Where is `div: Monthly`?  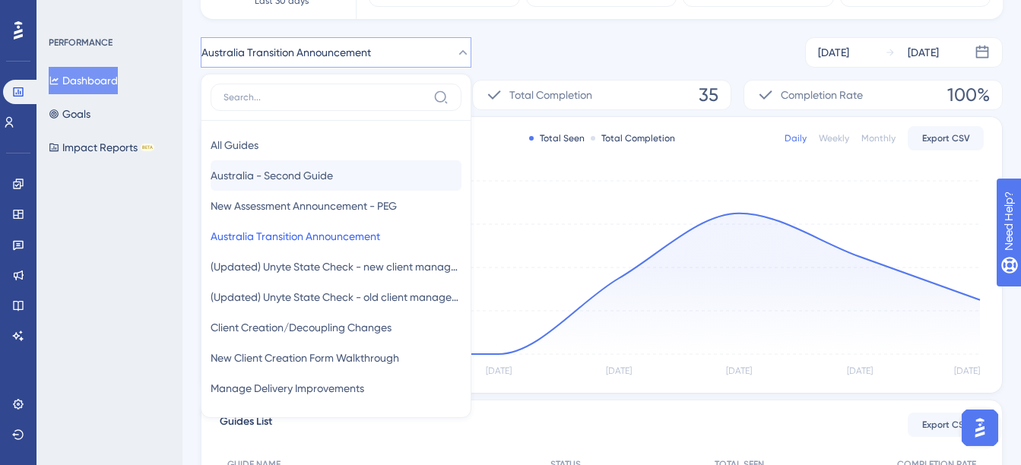 div: Monthly is located at coordinates (878, 138).